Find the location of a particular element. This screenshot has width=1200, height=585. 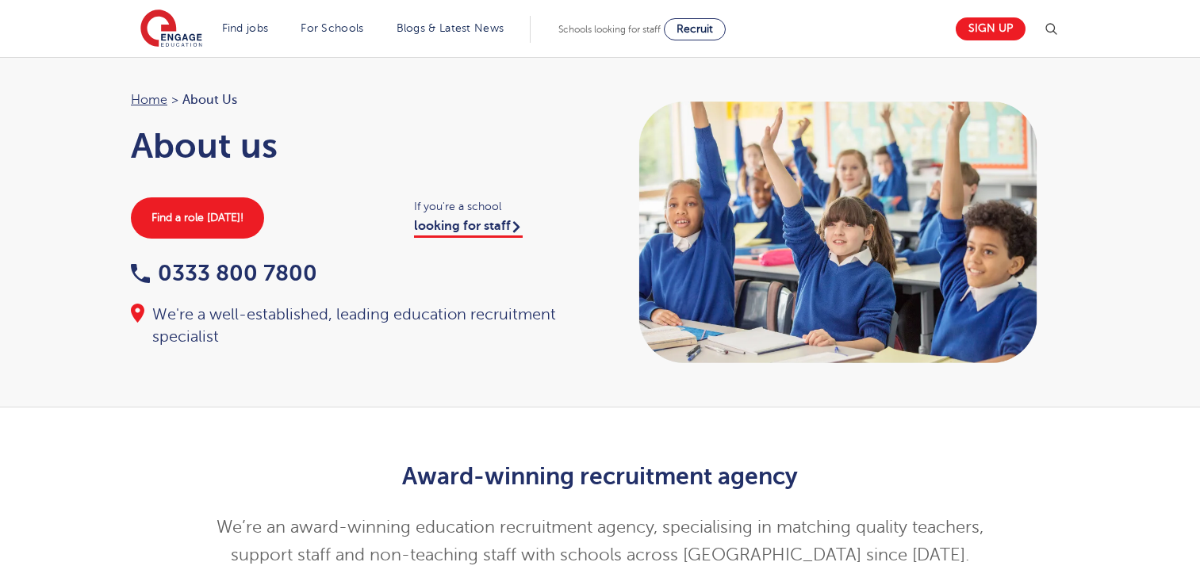

a: For Schools is located at coordinates (331, 28).